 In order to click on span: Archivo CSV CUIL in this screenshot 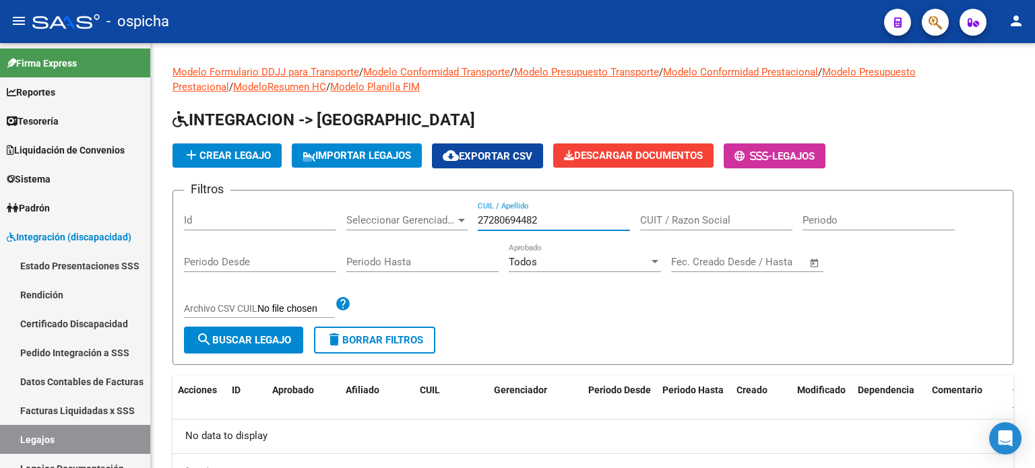, I will do `click(220, 309)`.